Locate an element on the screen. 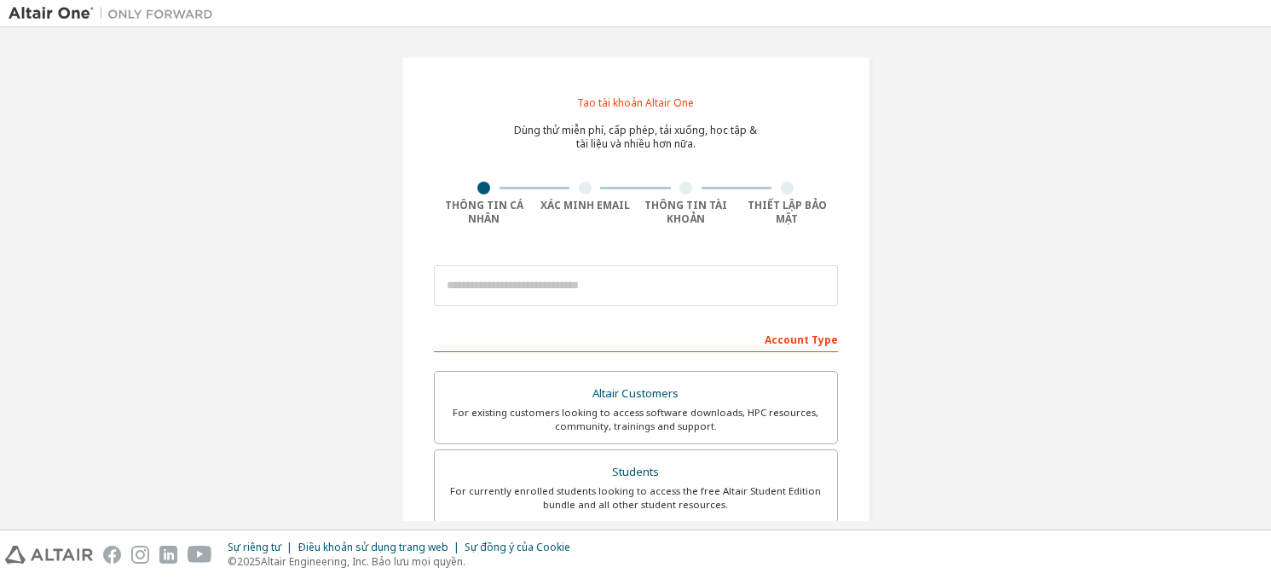 The image size is (1271, 579). div: Account Type is located at coordinates (636, 338).